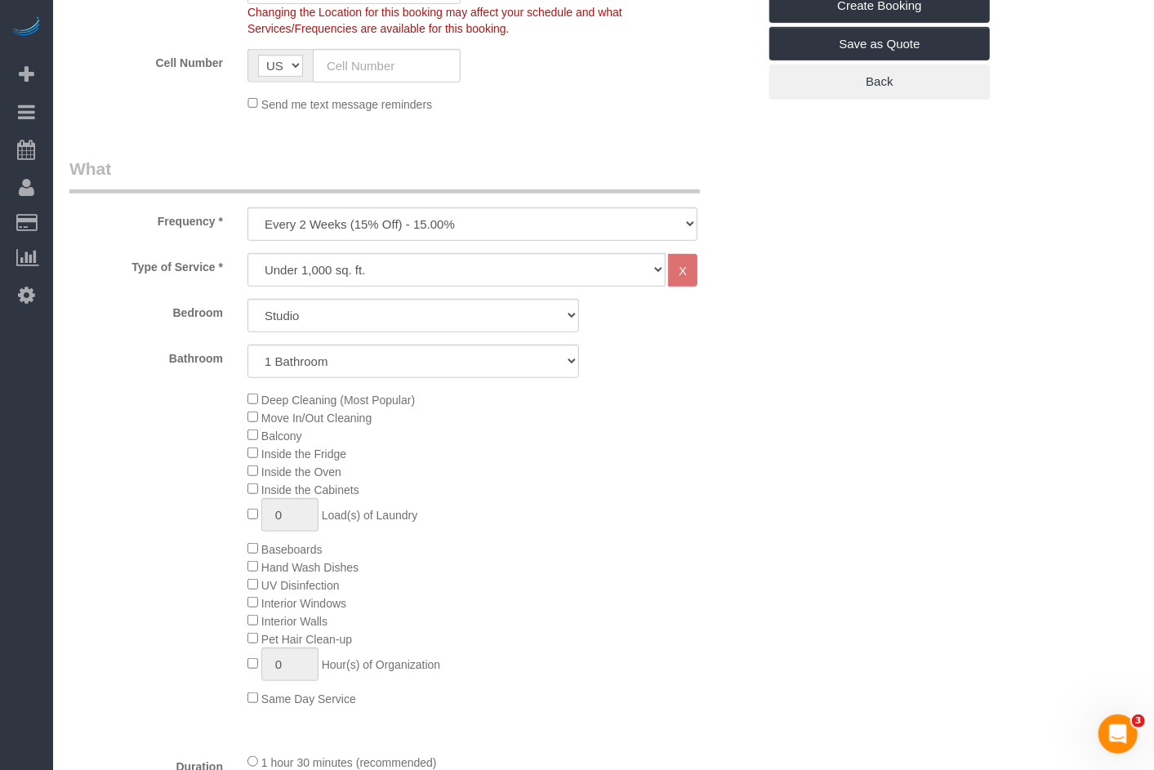  What do you see at coordinates (304, 454) in the screenshot?
I see `span: Inside the Fridge` at bounding box center [304, 454].